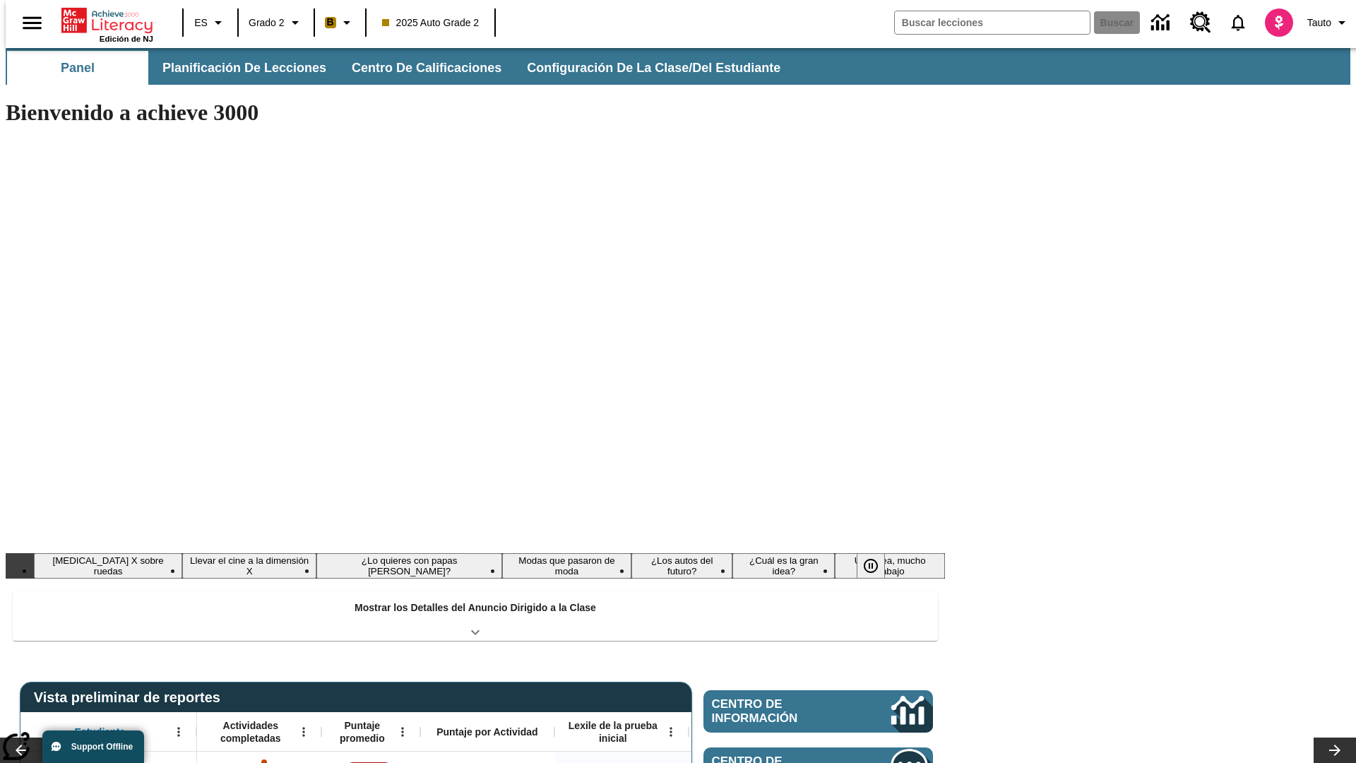 Image resolution: width=1356 pixels, height=763 pixels. What do you see at coordinates (1201, 23) in the screenshot?
I see `a: Centro de recursos, Se abrirá en una pestaña nueva.` at bounding box center [1201, 23].